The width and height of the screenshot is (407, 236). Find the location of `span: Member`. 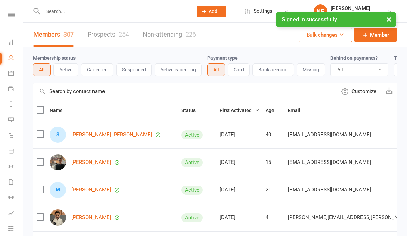

span: Member is located at coordinates (380, 35).